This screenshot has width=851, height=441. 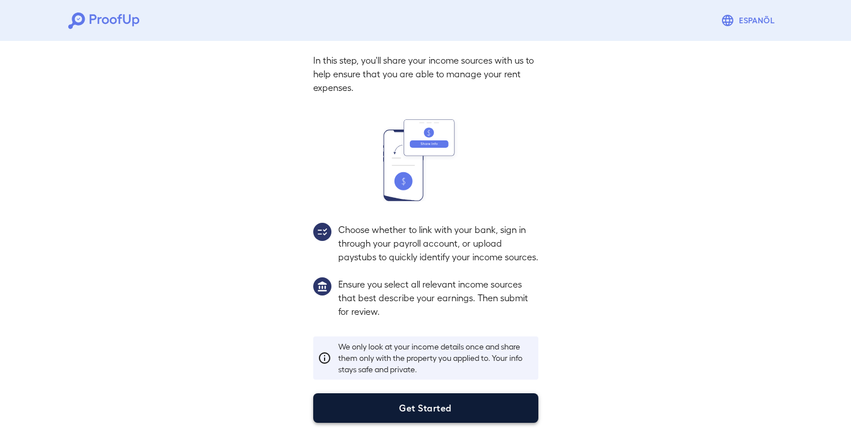 I want to click on p: We only look at your income details once and share them only with the property you applied to. Yo..., so click(x=436, y=358).